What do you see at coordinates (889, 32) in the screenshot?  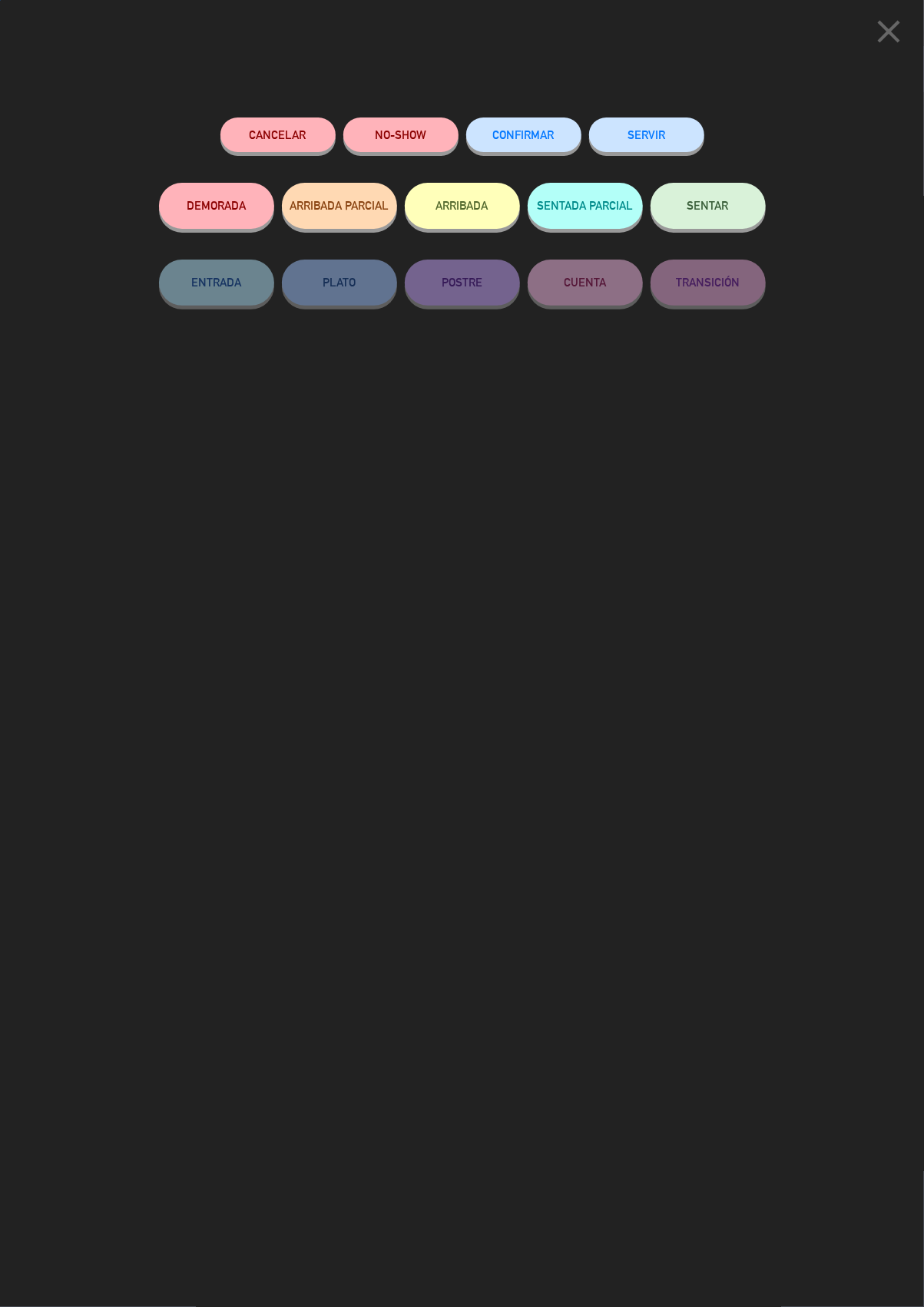 I see `i: close` at bounding box center [889, 32].